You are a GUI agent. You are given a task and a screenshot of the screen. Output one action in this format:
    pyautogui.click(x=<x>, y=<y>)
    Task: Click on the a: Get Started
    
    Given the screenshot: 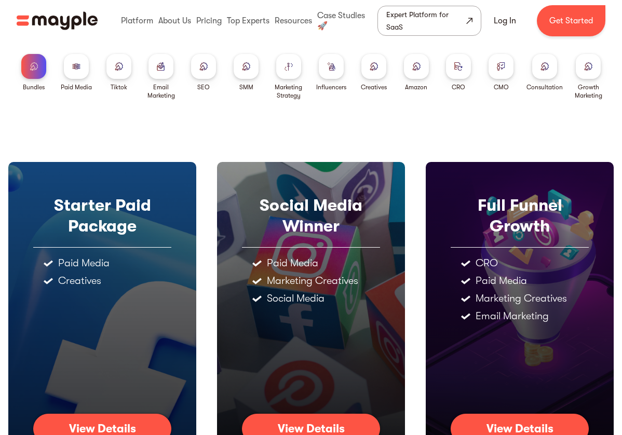 What is the action you would take?
    pyautogui.click(x=571, y=21)
    